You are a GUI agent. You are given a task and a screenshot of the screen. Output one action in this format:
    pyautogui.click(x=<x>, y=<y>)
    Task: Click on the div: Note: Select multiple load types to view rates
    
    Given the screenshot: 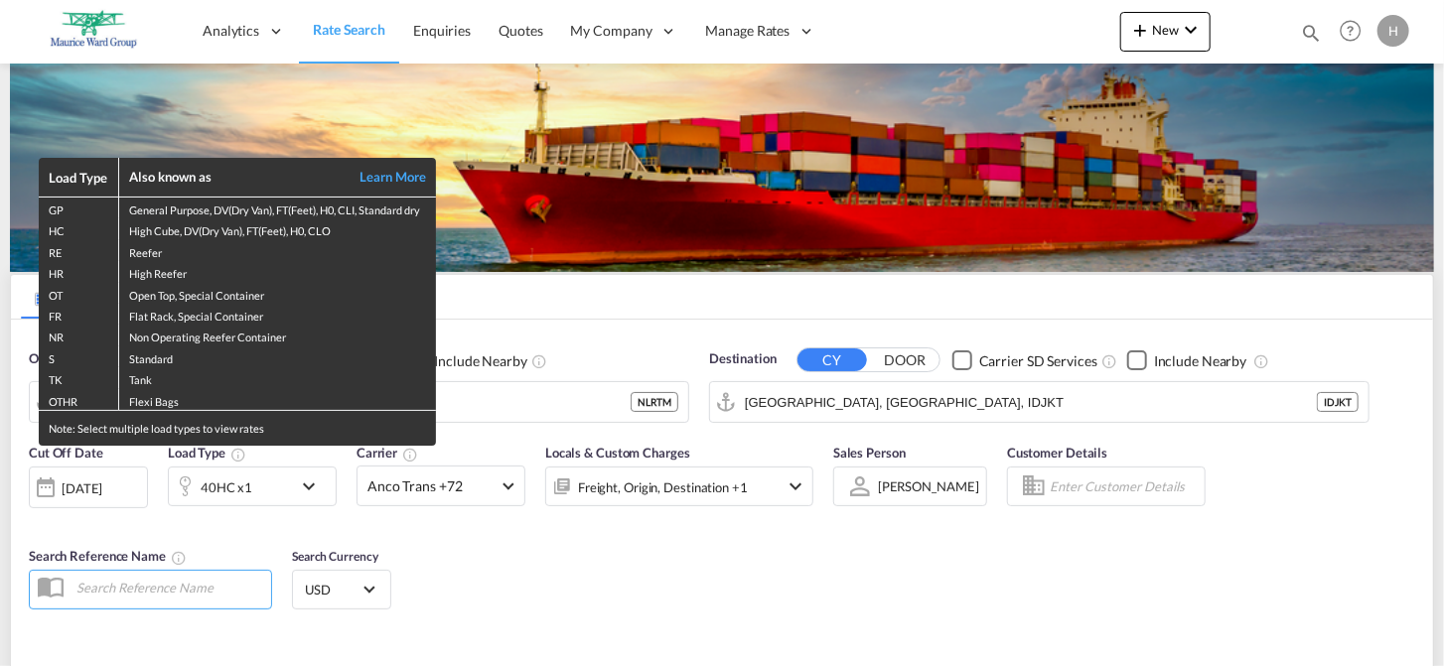 What is the action you would take?
    pyautogui.click(x=237, y=428)
    